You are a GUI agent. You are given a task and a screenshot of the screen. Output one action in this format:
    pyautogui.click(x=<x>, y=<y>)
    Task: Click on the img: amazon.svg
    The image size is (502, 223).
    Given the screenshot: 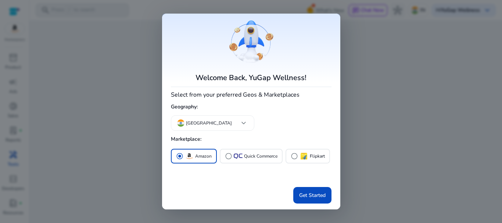 What is the action you would take?
    pyautogui.click(x=189, y=156)
    